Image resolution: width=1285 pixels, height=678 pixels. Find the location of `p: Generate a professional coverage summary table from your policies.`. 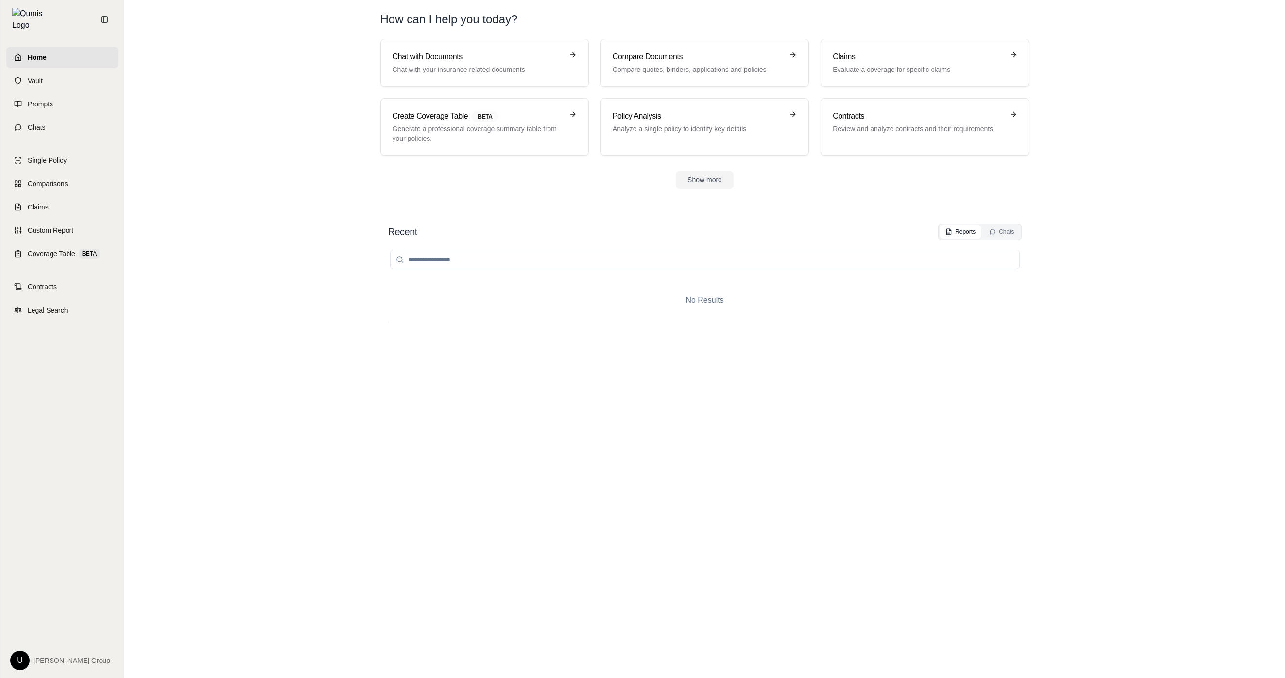

p: Generate a professional coverage summary table from your policies. is located at coordinates (478, 134).